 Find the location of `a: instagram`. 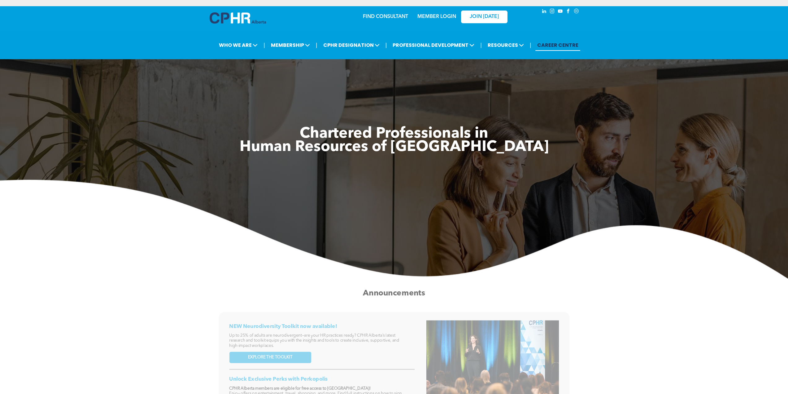

a: instagram is located at coordinates (553, 12).